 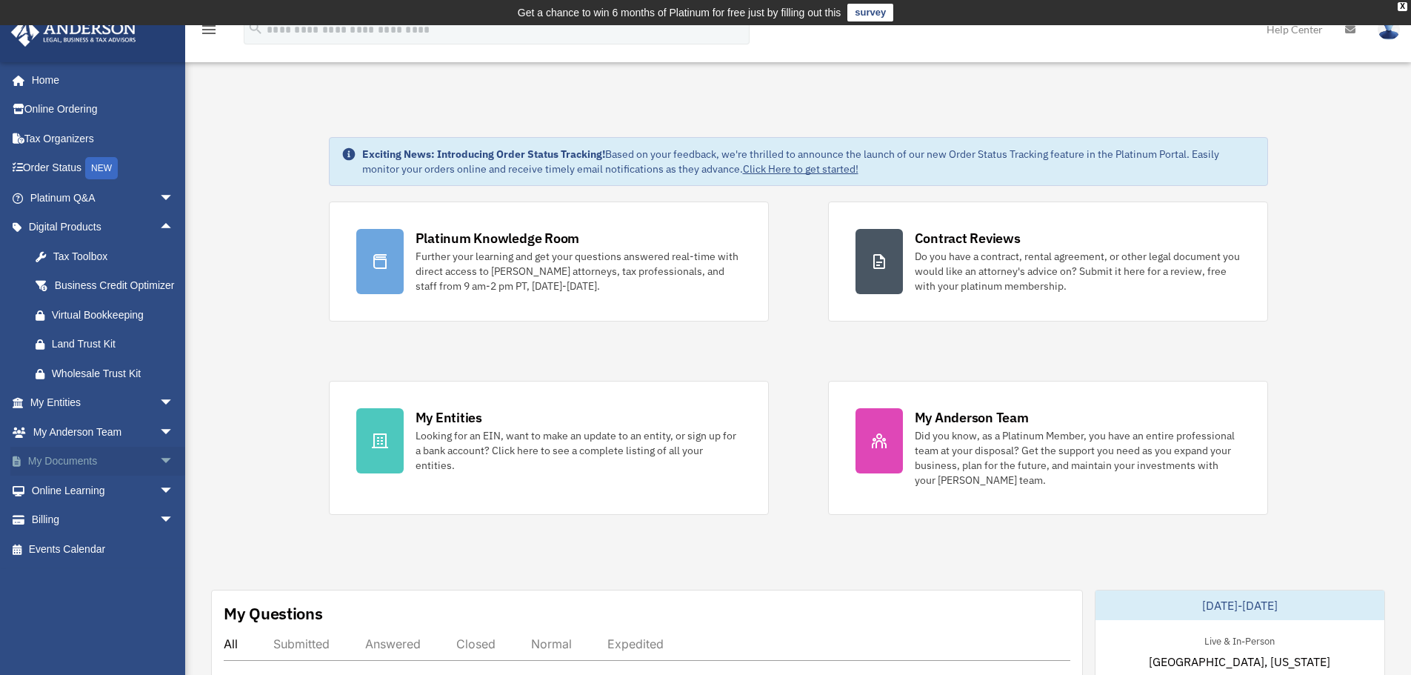 I want to click on div: Virtual Bookkeeping, so click(x=115, y=315).